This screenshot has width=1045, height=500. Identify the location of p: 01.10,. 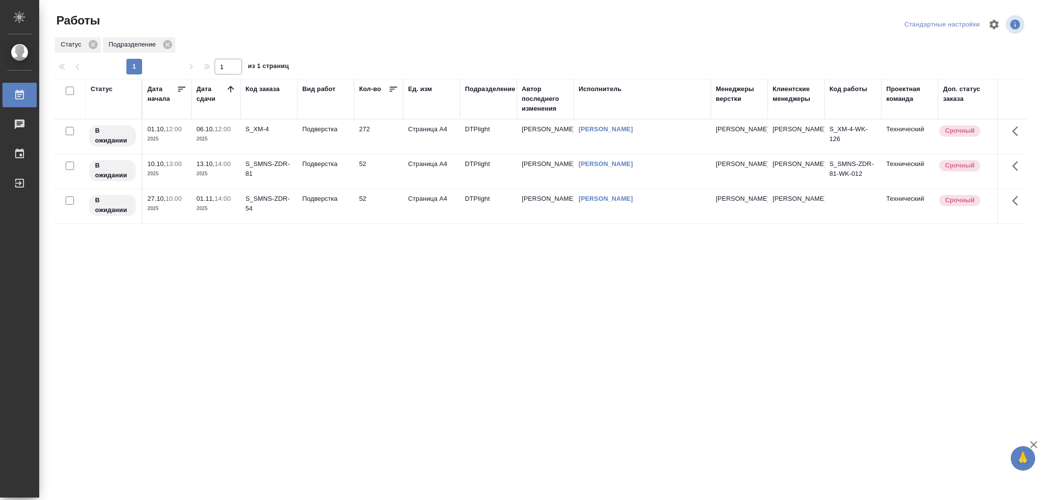
(156, 129).